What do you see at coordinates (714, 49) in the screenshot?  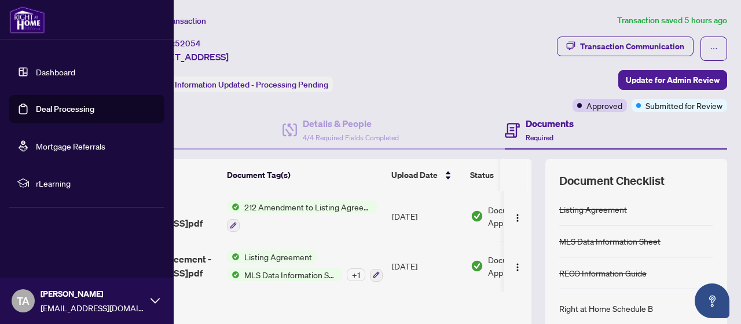 I see `span: ellipsis` at bounding box center [714, 49].